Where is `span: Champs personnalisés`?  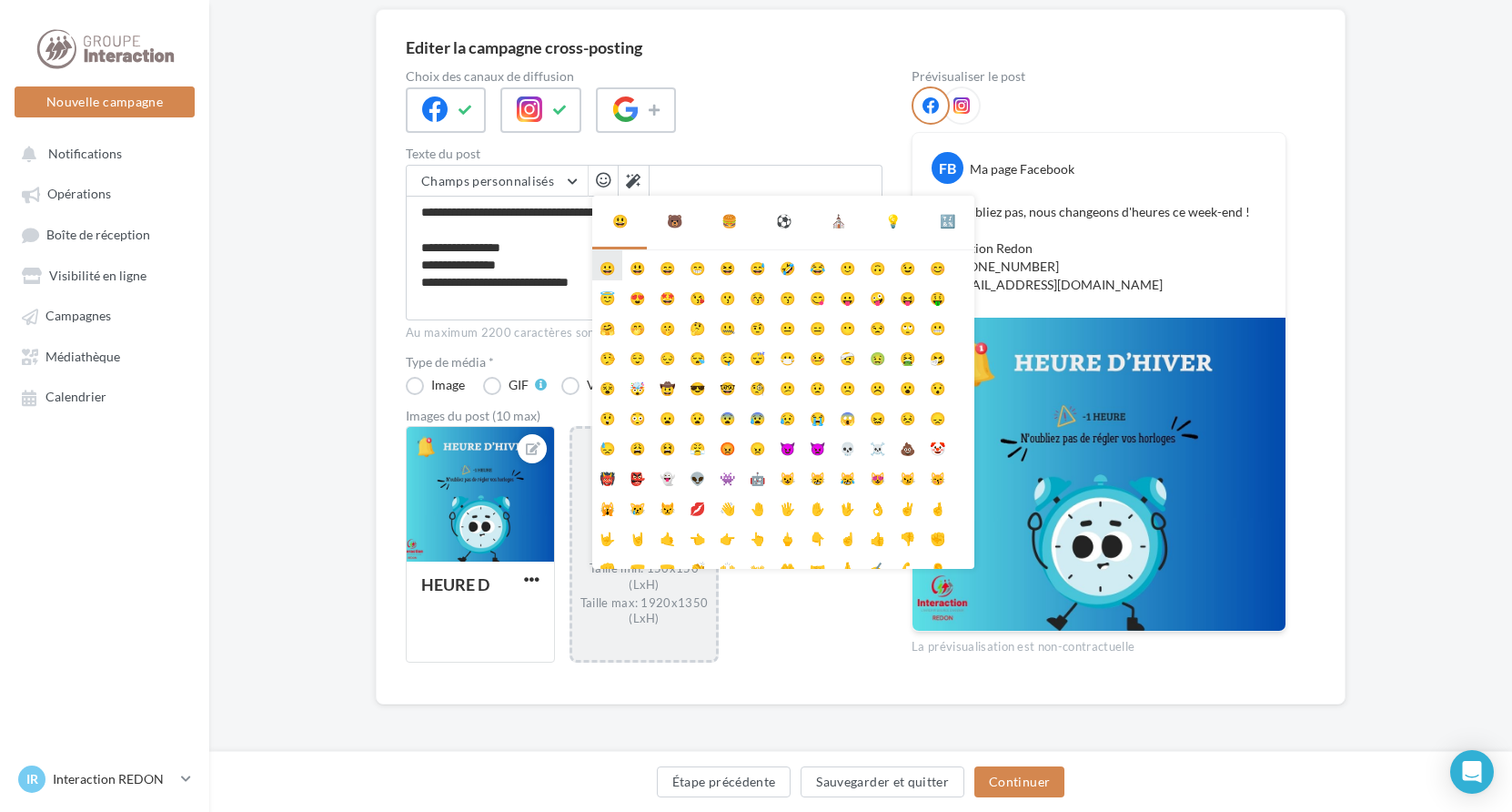 span: Champs personnalisés is located at coordinates (488, 180).